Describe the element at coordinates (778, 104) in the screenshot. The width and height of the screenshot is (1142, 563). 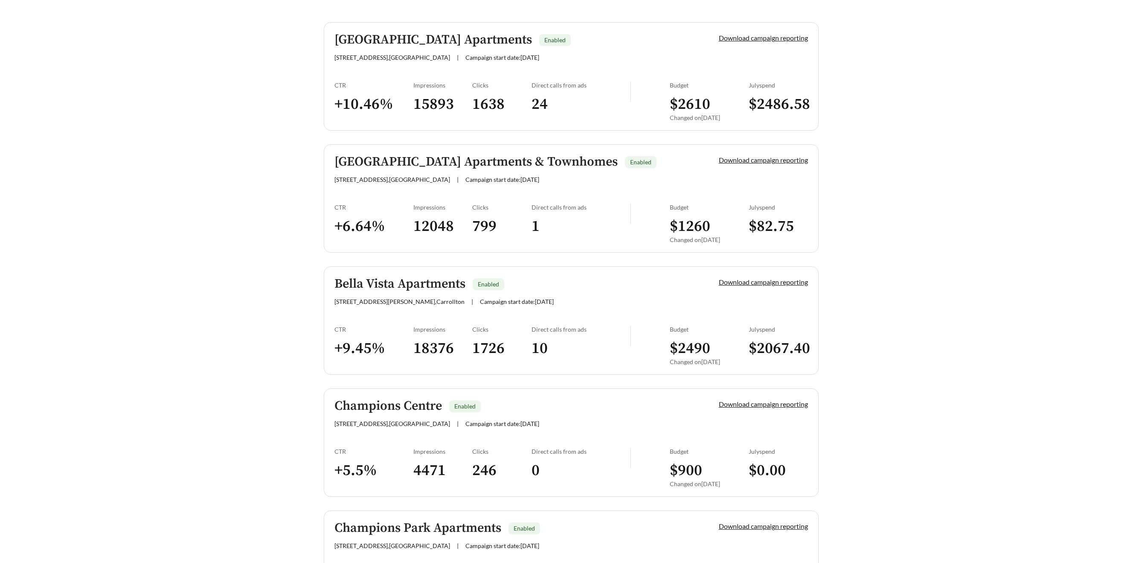
I see `h3: $ 2486.58` at that location.